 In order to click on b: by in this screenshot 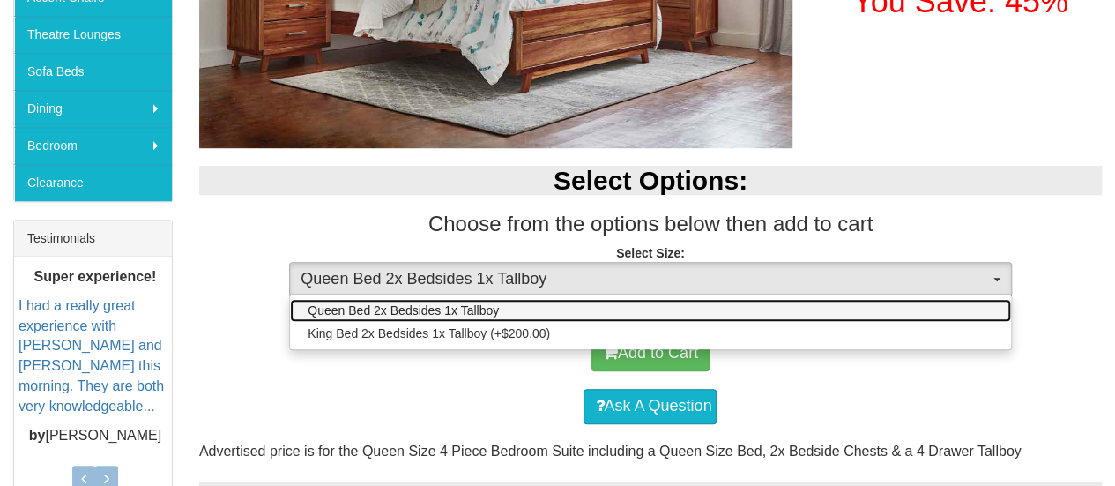, I will do `click(37, 434)`.